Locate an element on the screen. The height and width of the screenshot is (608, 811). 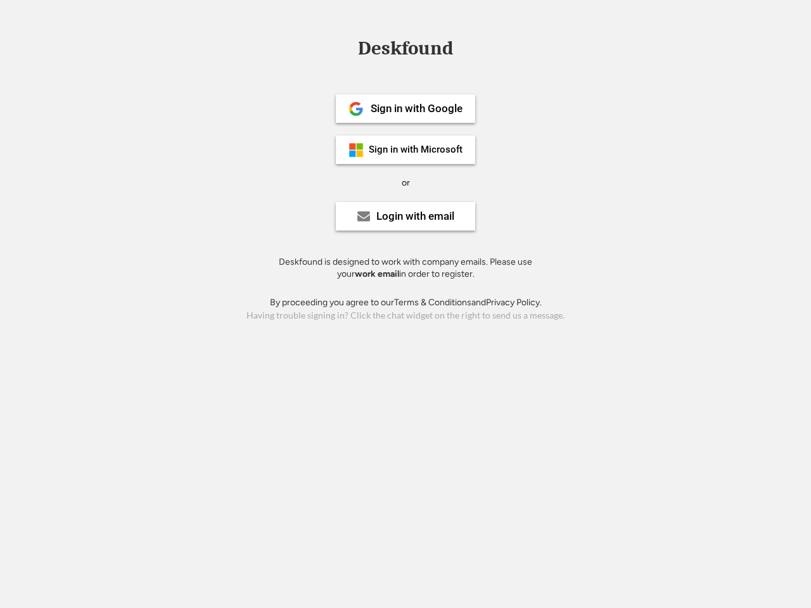
div: Login with email is located at coordinates (415, 216).